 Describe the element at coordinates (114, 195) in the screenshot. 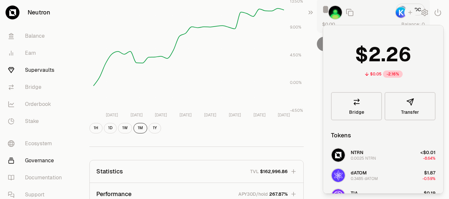

I see `p: Performance` at that location.